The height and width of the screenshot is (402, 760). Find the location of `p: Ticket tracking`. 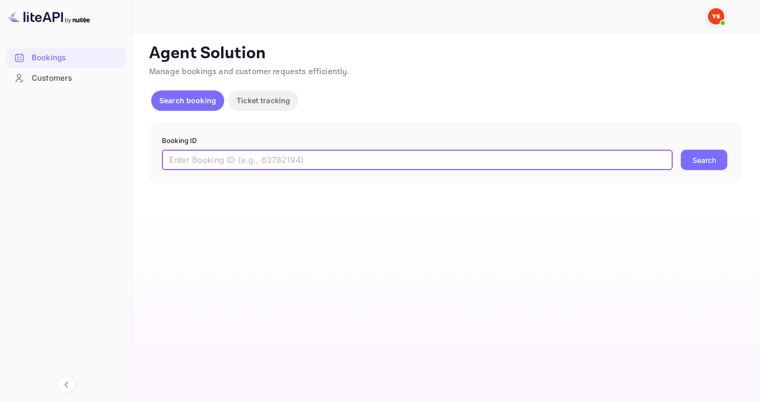

p: Ticket tracking is located at coordinates (263, 100).